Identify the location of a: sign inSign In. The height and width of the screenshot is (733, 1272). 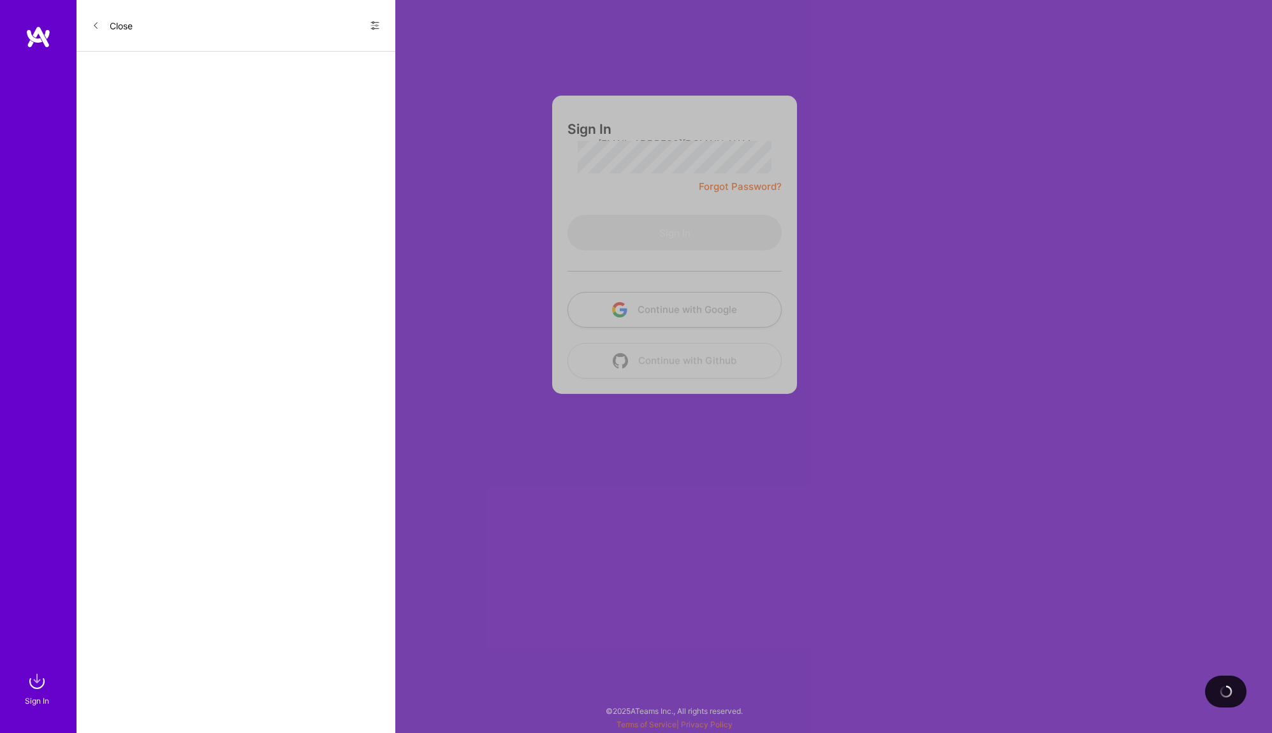
(38, 688).